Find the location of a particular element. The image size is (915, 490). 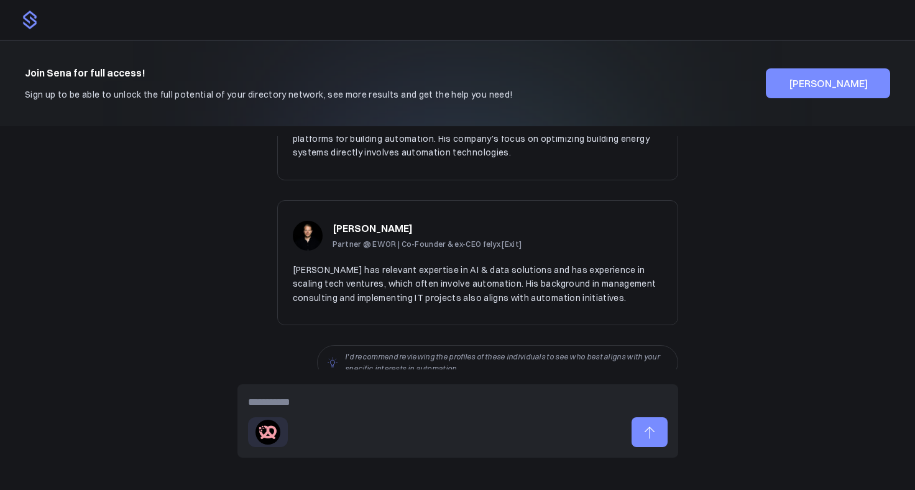

img: bitsandpretzels.com is located at coordinates (268, 432).